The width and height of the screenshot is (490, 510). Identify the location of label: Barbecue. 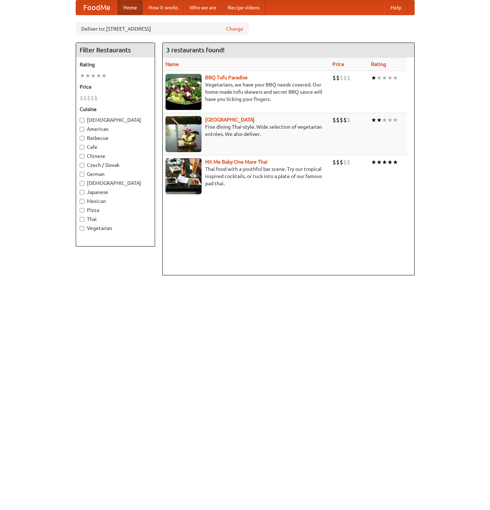
(115, 138).